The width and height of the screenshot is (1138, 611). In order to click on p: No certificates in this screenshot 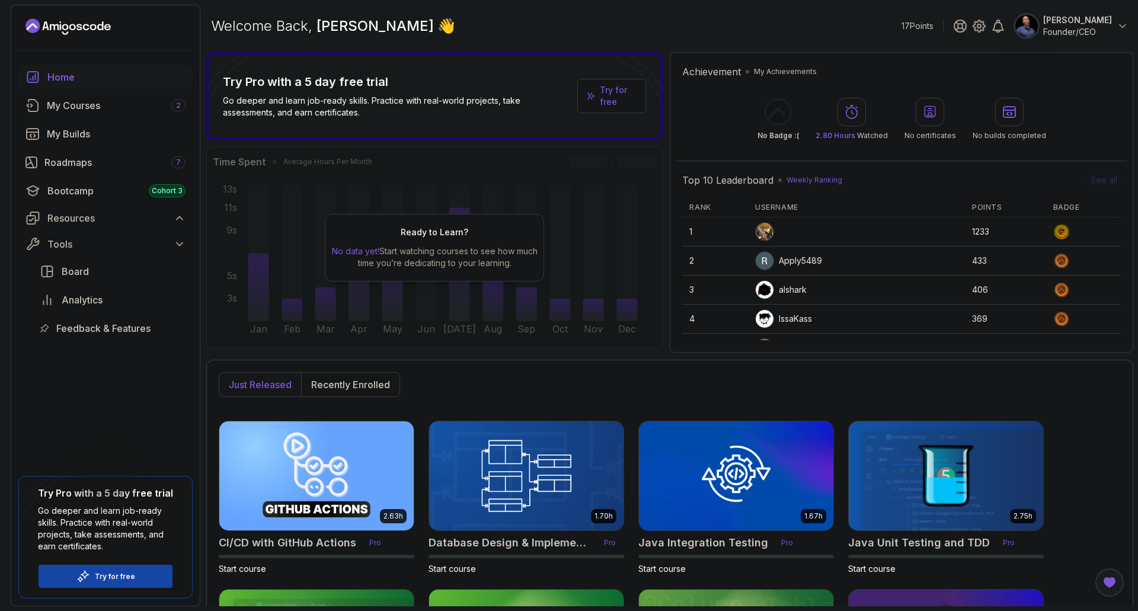, I will do `click(930, 136)`.